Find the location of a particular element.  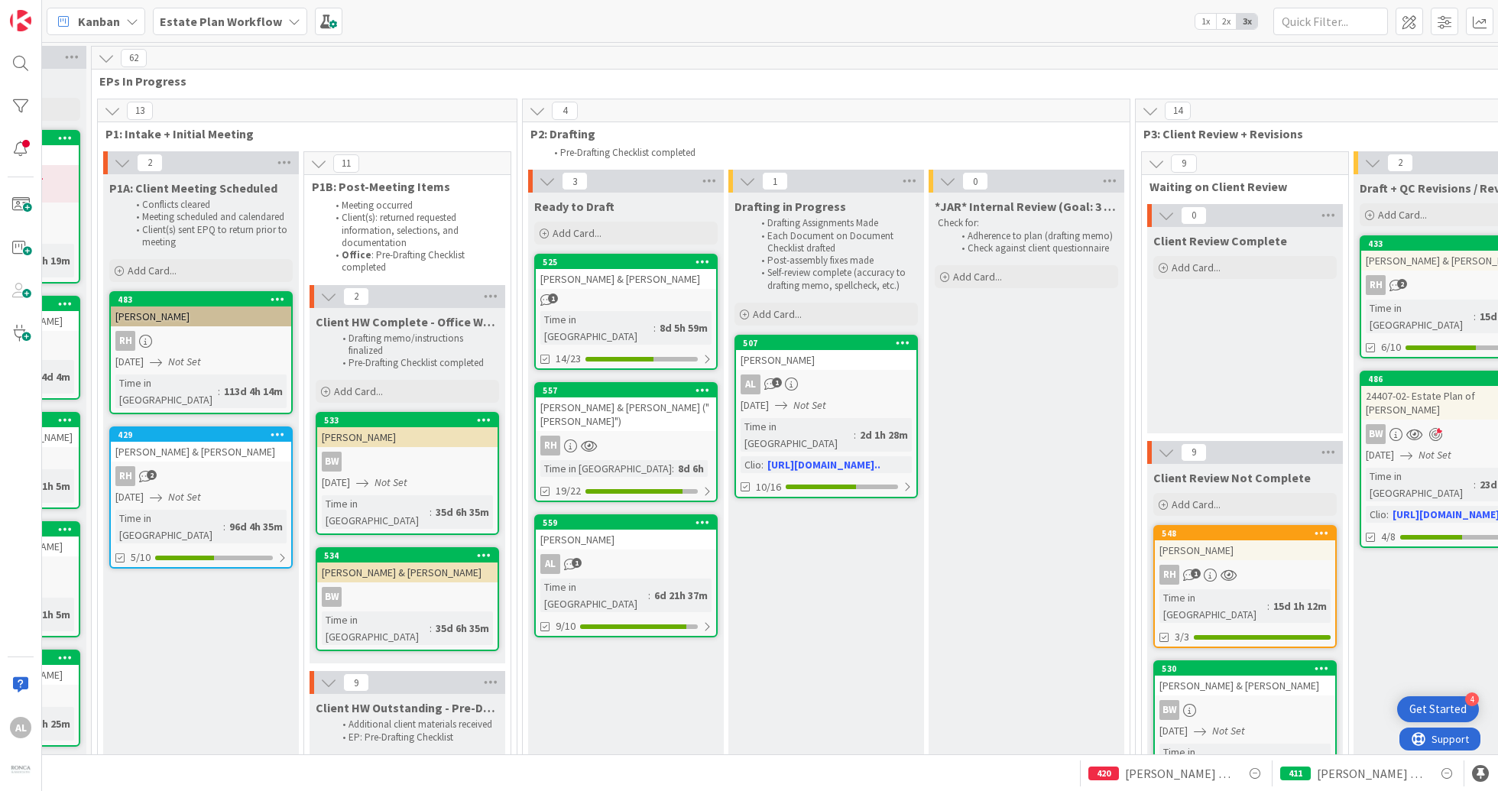

span: Kanban is located at coordinates (99, 21).